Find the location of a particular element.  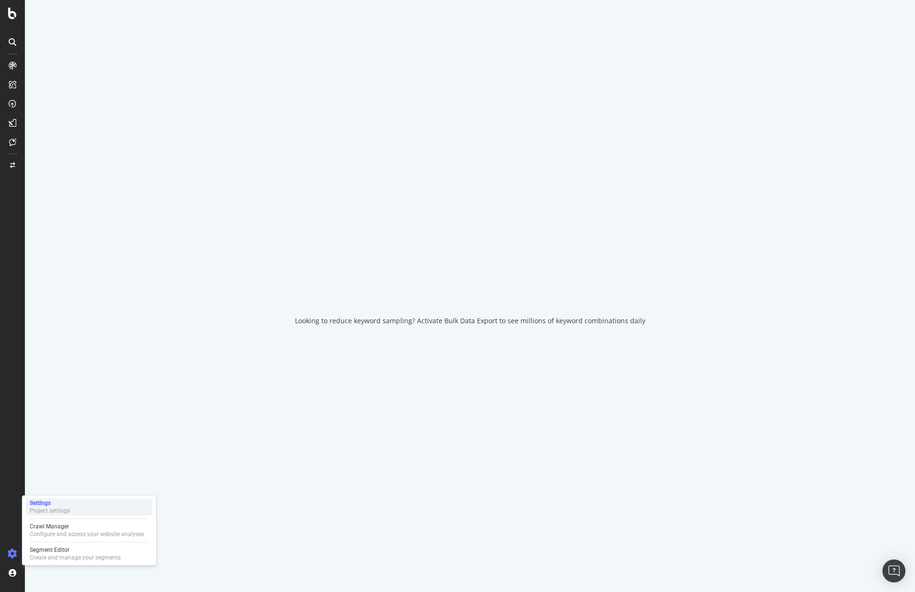

div: Configure and access your website analyses is located at coordinates (87, 535).